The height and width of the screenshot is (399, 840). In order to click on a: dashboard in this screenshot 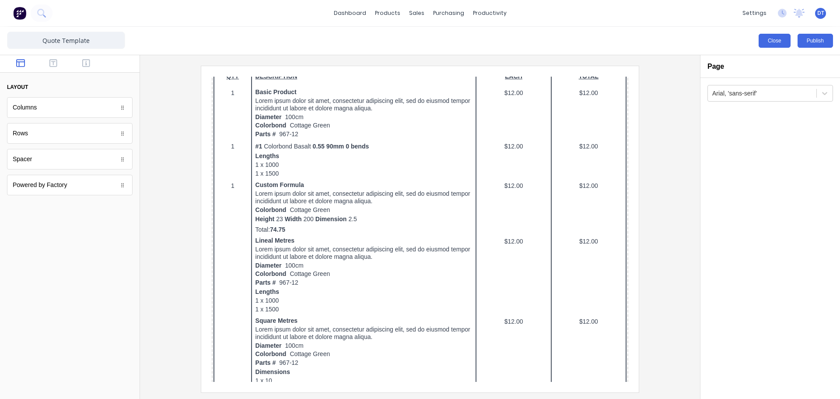, I will do `click(350, 13)`.